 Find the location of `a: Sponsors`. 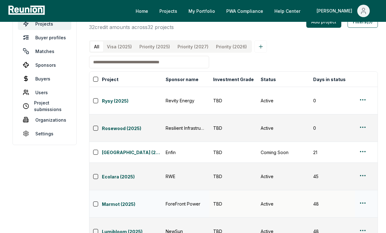

a: Sponsors is located at coordinates (44, 65).